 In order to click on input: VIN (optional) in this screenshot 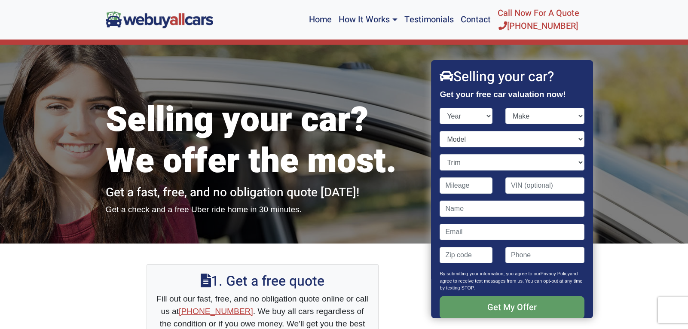, I will do `click(545, 186)`.